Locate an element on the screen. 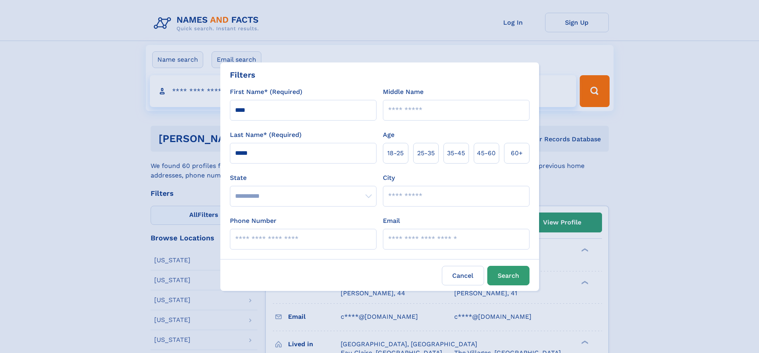 The image size is (759, 353). label: Middle Name is located at coordinates (403, 92).